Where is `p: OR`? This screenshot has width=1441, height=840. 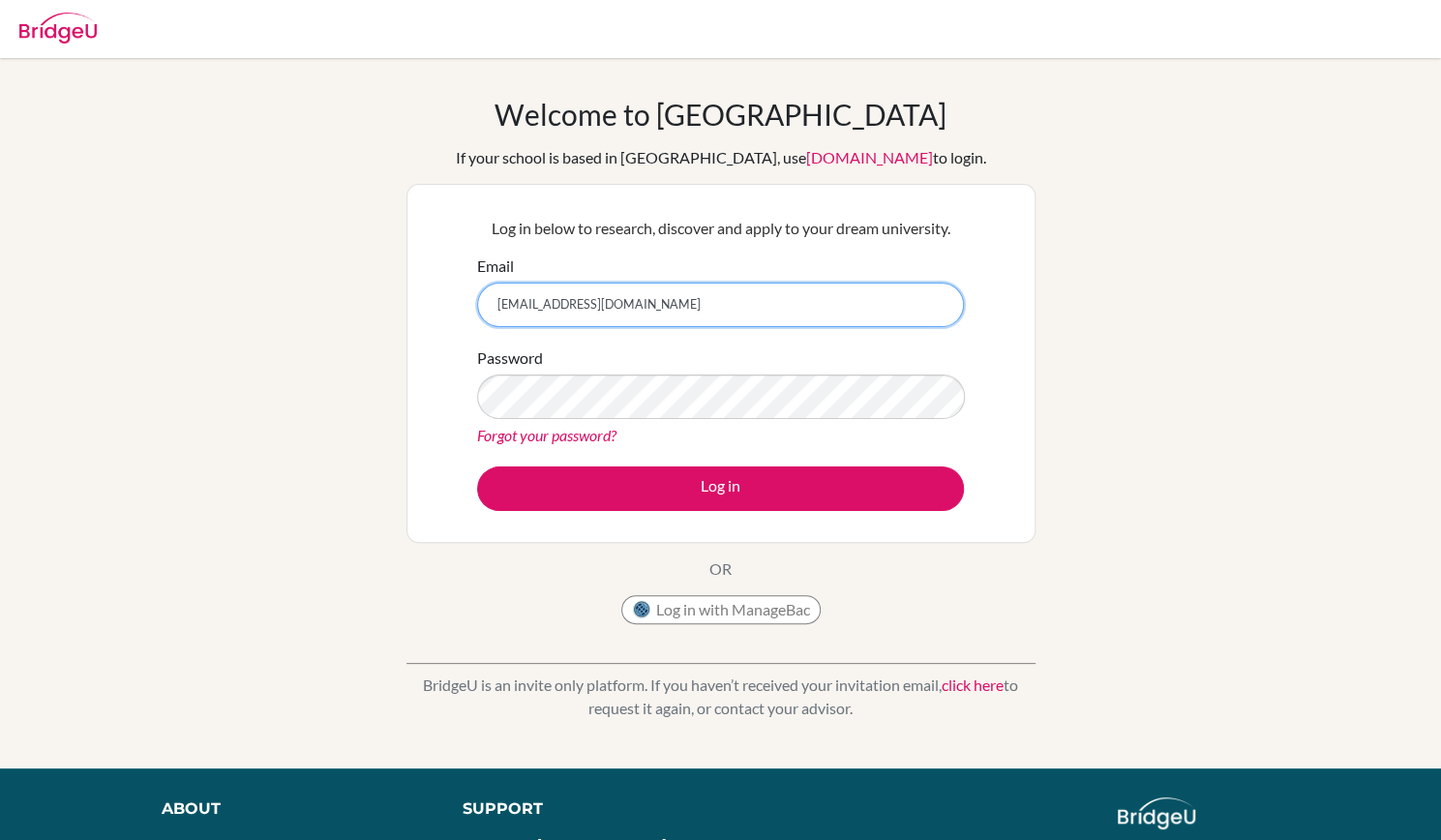 p: OR is located at coordinates (720, 569).